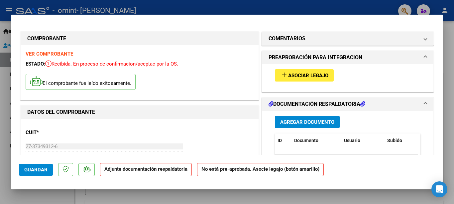 The width and height of the screenshot is (454, 204). What do you see at coordinates (352, 140) in the screenshot?
I see `span: Usuario` at bounding box center [352, 140].